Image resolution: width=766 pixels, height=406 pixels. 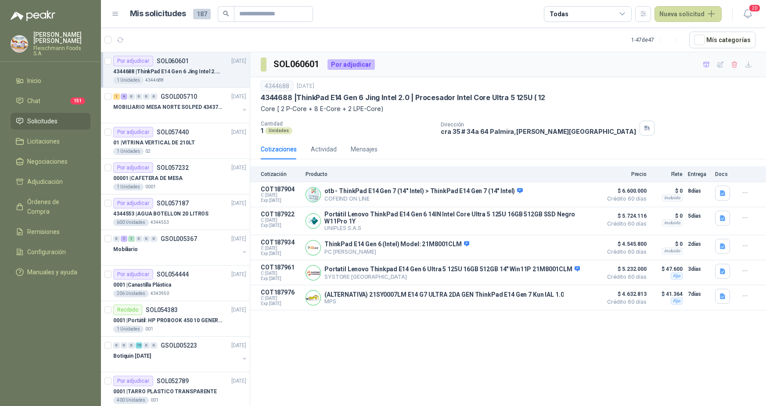 What do you see at coordinates (699, 269) in the screenshot?
I see `p: 3 días` at bounding box center [699, 269].